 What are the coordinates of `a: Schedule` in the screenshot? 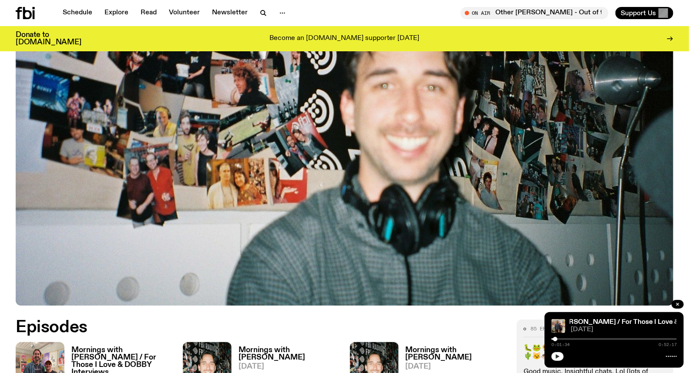 It's located at (77, 13).